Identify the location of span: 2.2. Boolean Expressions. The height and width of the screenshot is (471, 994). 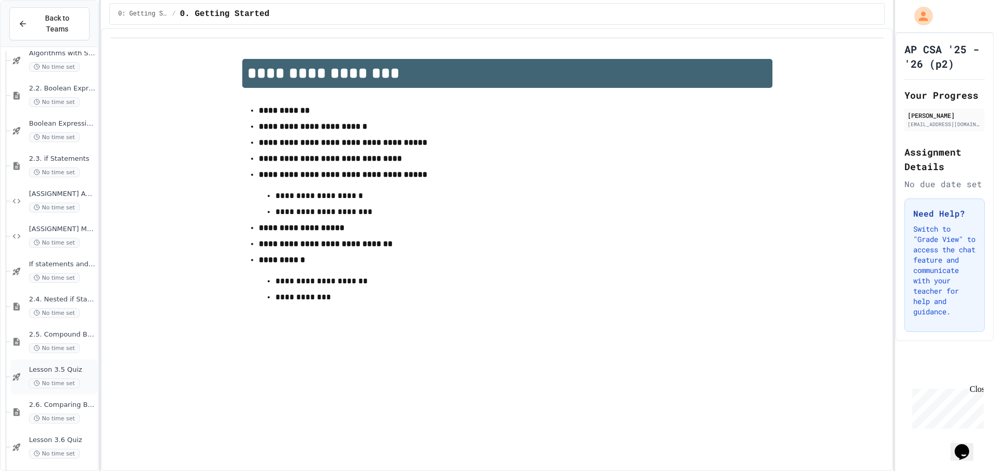
(62, 88).